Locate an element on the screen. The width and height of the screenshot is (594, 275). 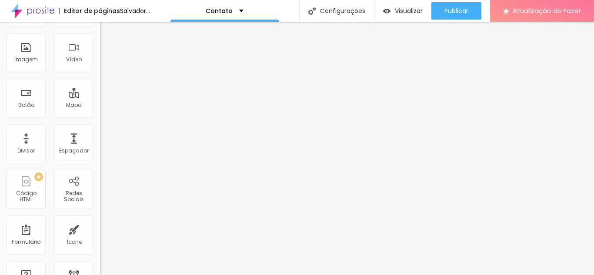
font: Contato is located at coordinates (219, 11).